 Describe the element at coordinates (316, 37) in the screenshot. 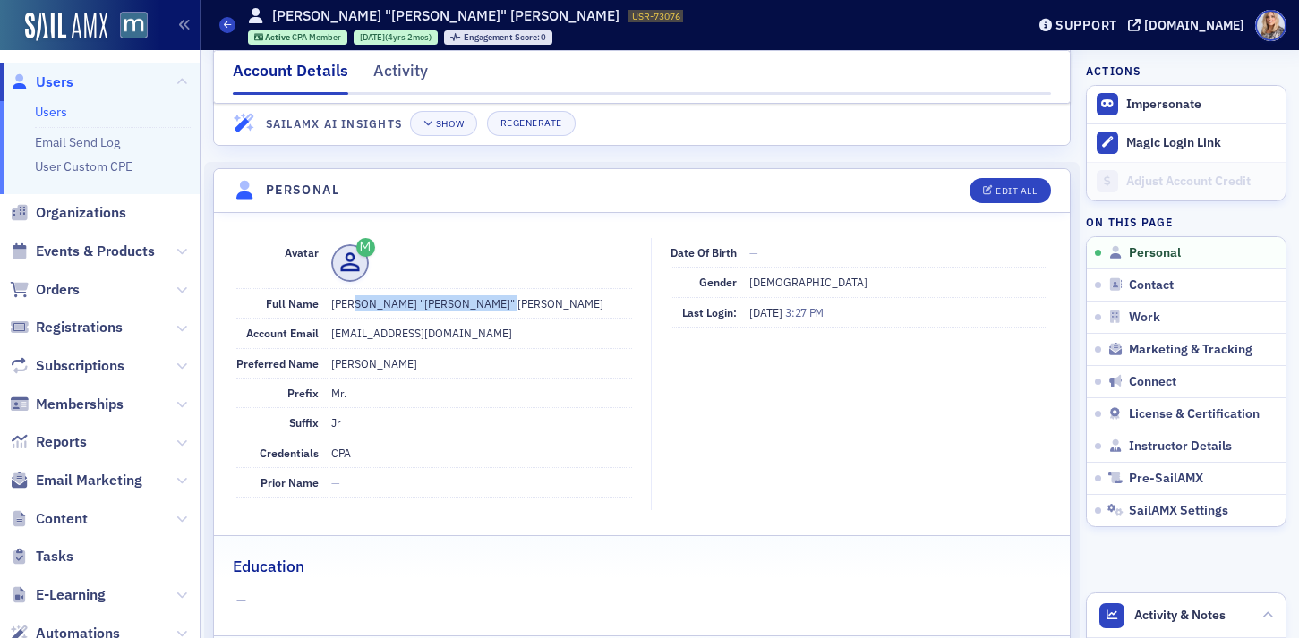

I see `span: CPA Member` at that location.